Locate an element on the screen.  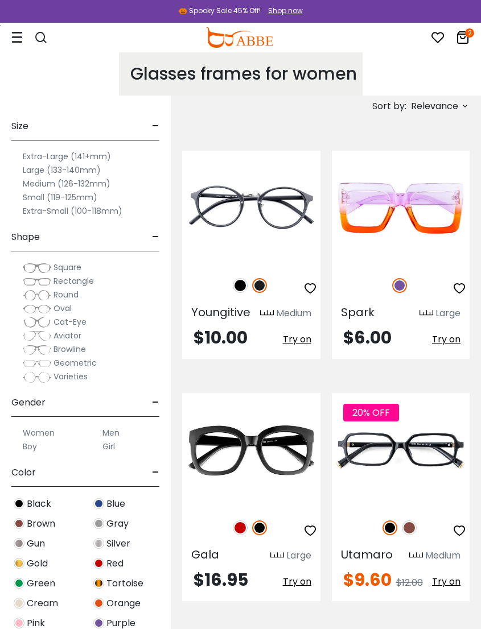
span: Rectangle is located at coordinates (73, 281).